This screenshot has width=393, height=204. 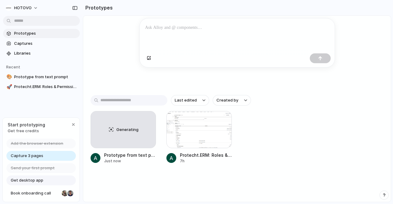 I want to click on span: Book onboarding call, so click(x=35, y=194).